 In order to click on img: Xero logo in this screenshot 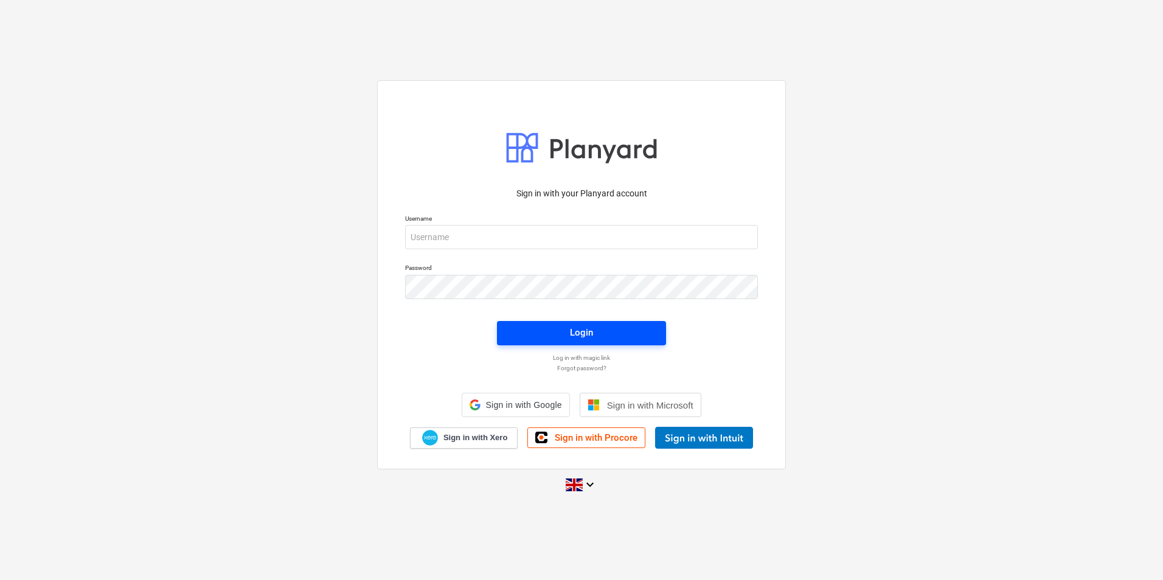, I will do `click(430, 438)`.